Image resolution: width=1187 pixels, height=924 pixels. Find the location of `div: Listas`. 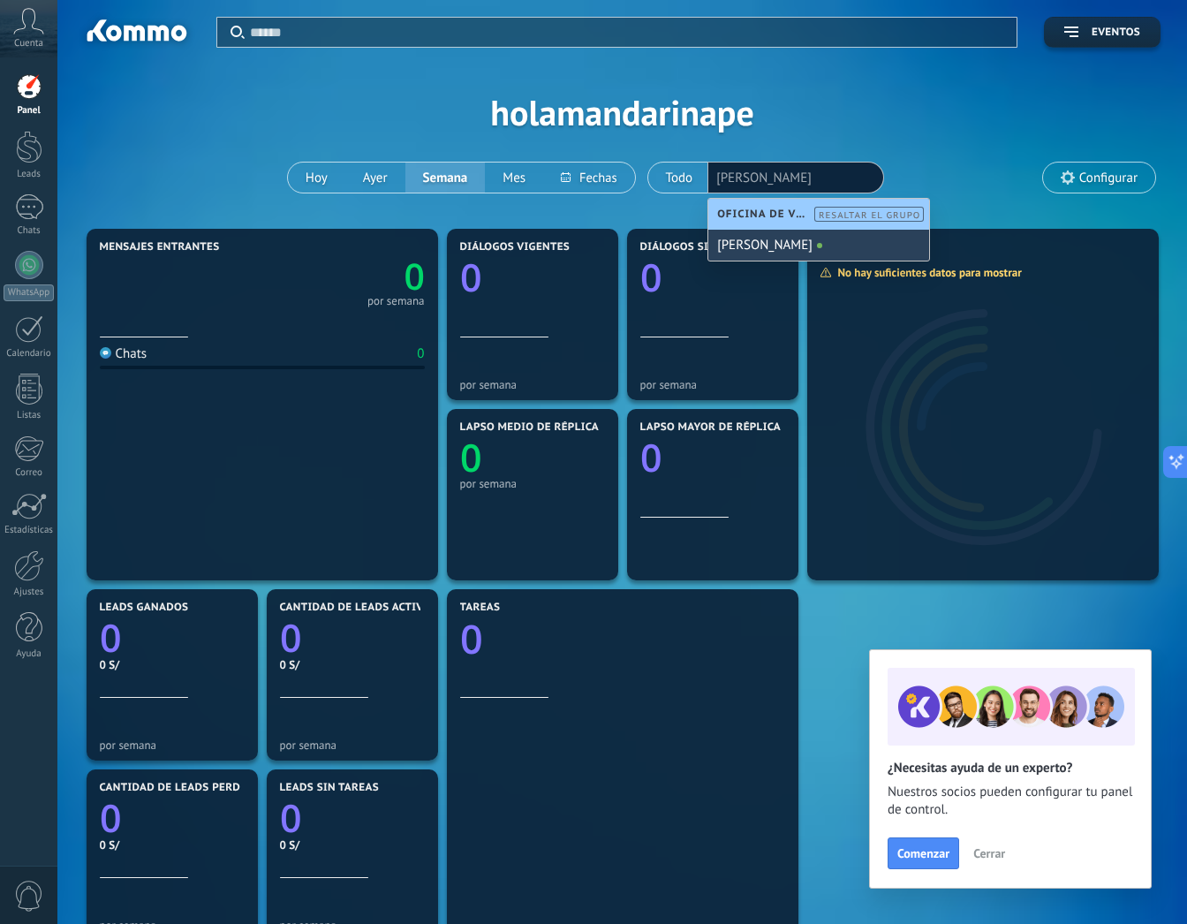

div: Listas is located at coordinates (29, 415).